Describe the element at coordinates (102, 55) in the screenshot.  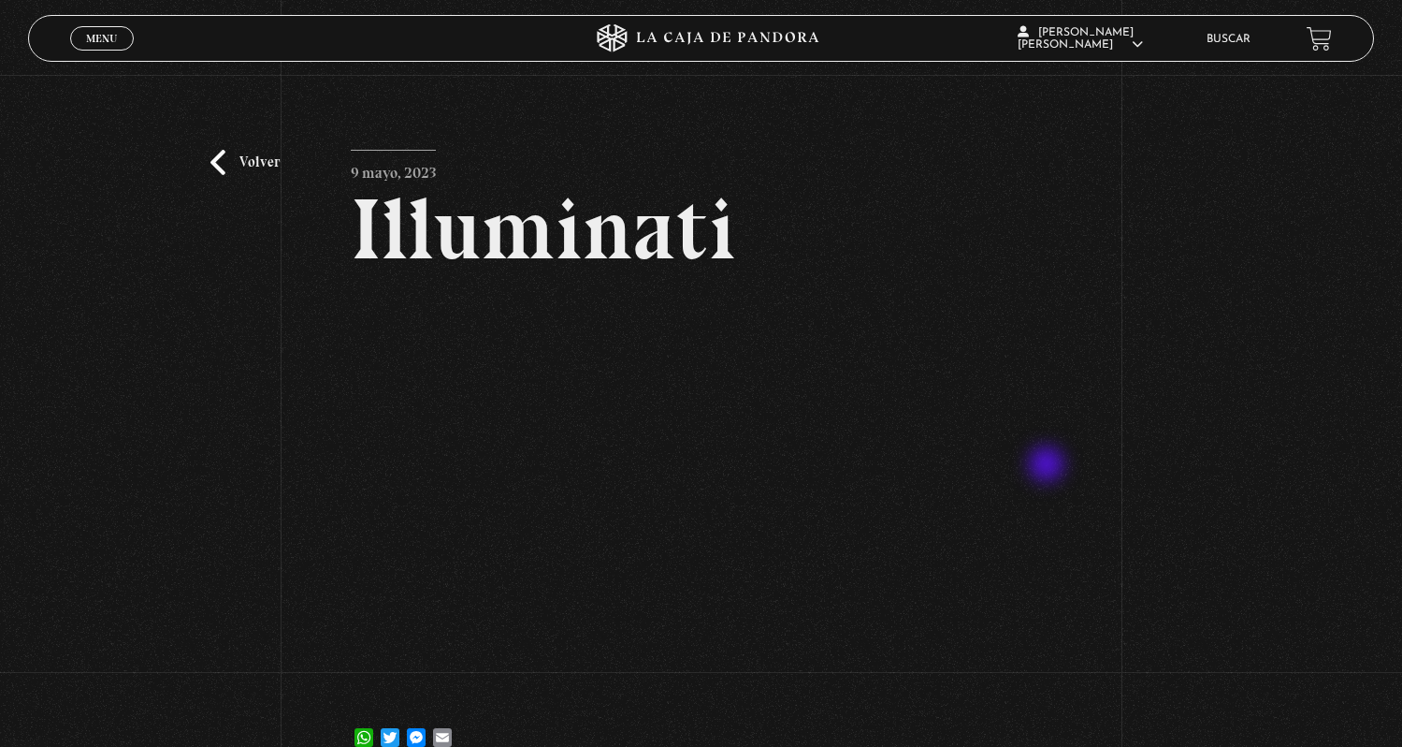
I see `span: Cerrar` at that location.